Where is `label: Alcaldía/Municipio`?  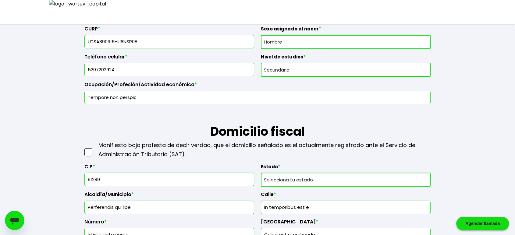 label: Alcaldía/Municipio is located at coordinates (169, 196).